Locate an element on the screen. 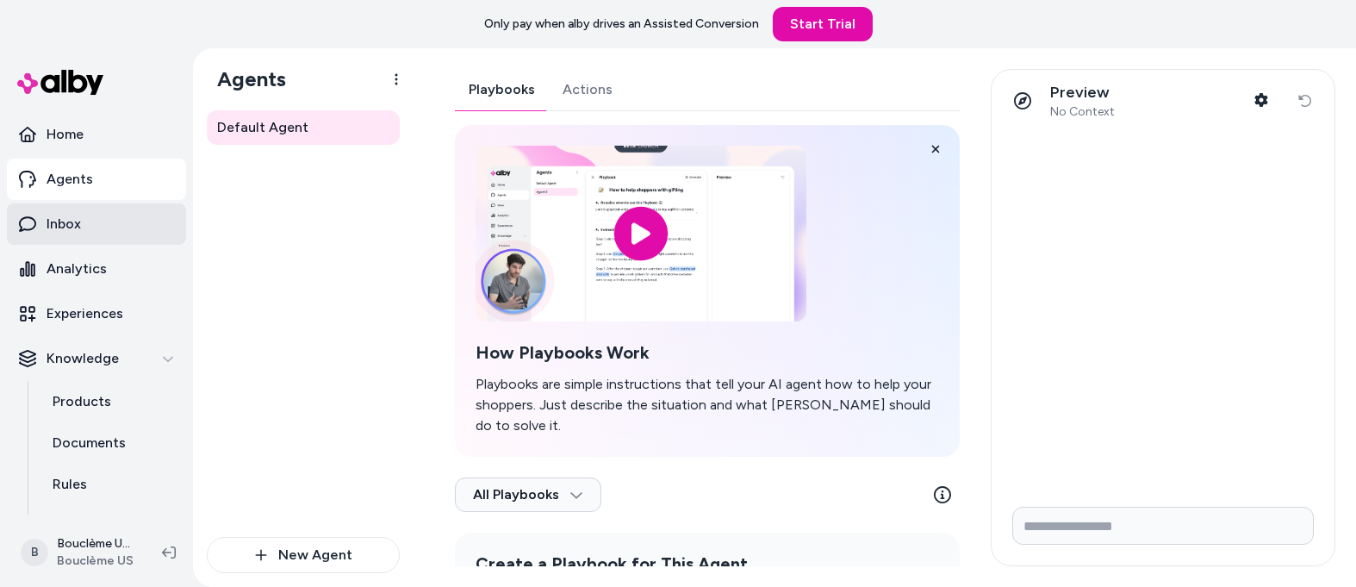 This screenshot has height=587, width=1356. p: Agents is located at coordinates (70, 179).